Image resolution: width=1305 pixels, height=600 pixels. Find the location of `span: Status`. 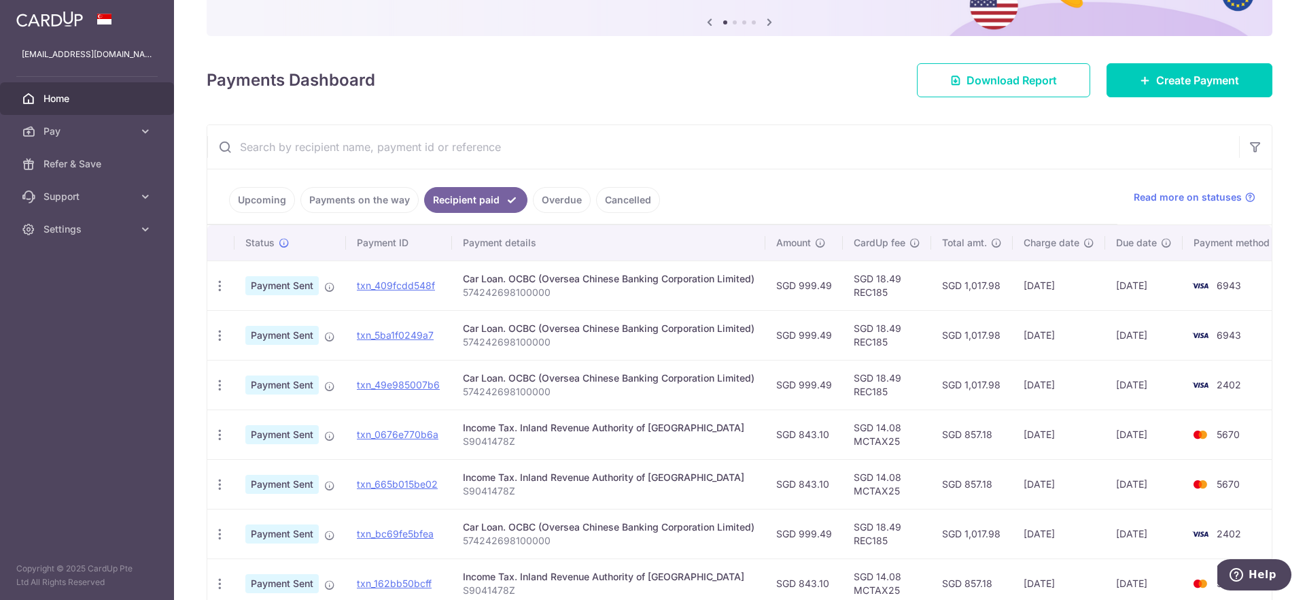

span: Status is located at coordinates (260, 243).